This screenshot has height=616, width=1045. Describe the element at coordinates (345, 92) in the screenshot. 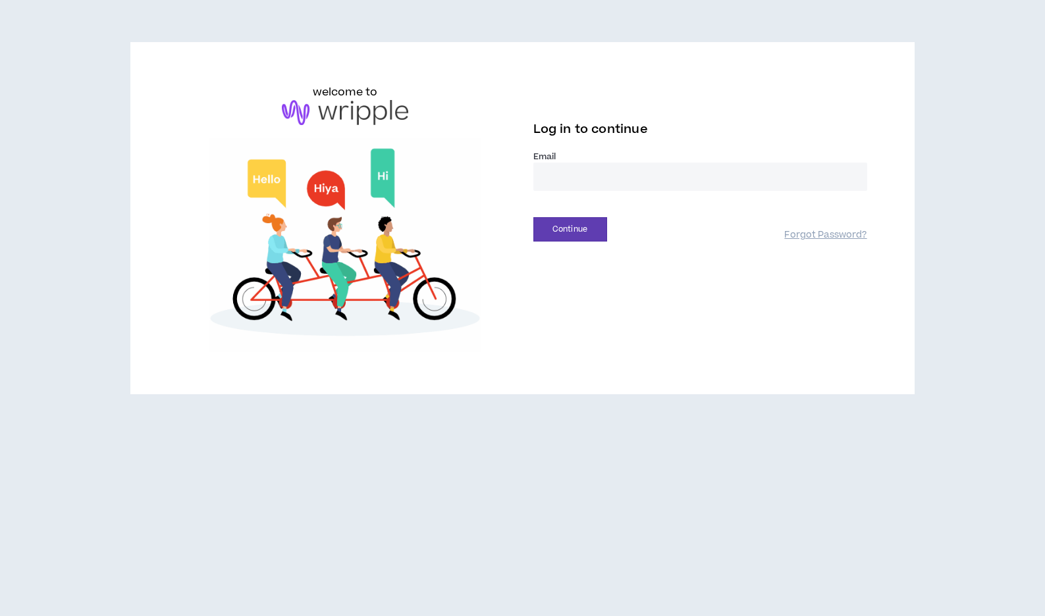

I see `h6: welcome to` at that location.